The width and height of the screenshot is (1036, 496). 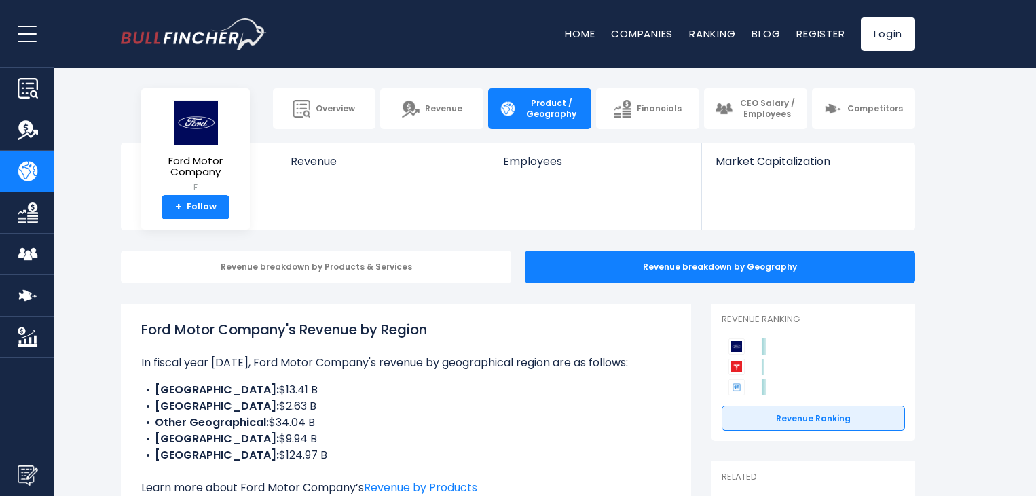 I want to click on span: Overview, so click(x=335, y=109).